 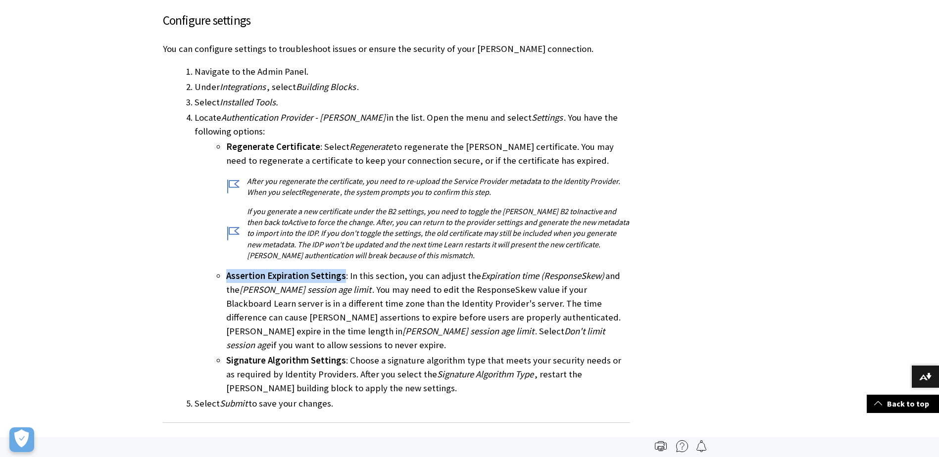 What do you see at coordinates (412, 87) in the screenshot?
I see `li: Under , select .` at bounding box center [412, 87].